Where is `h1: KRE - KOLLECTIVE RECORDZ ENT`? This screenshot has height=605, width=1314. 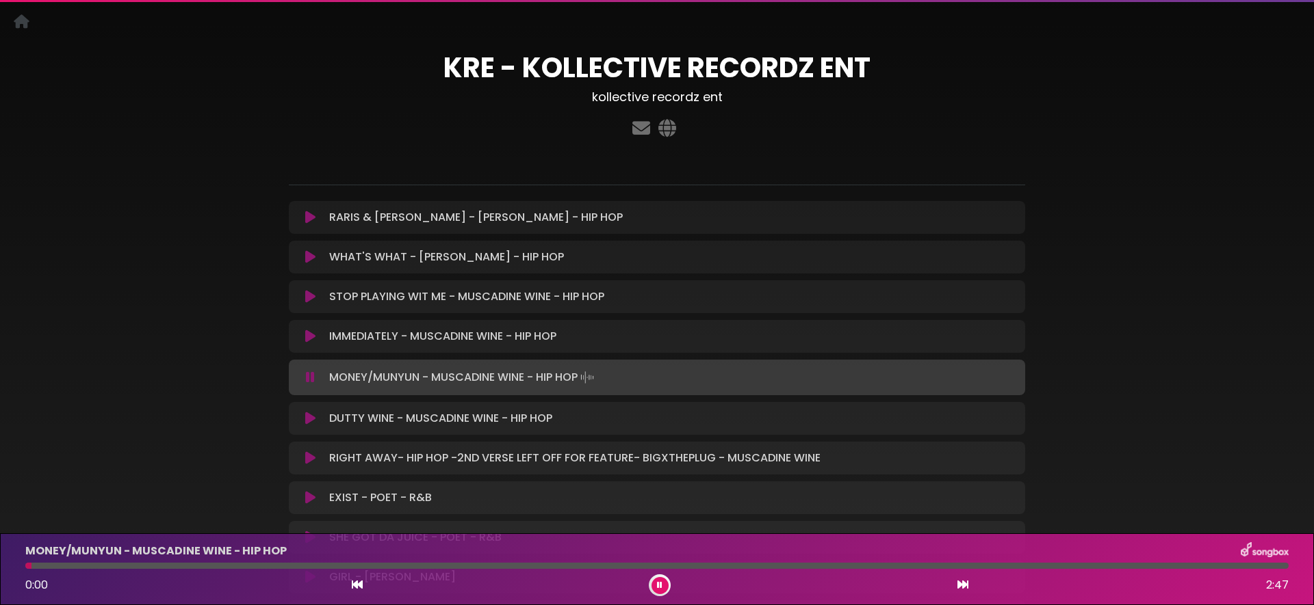 h1: KRE - KOLLECTIVE RECORDZ ENT is located at coordinates (657, 68).